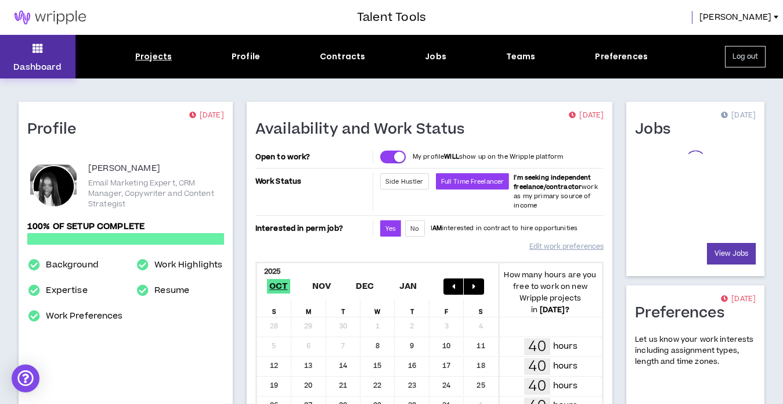  What do you see at coordinates (153, 56) in the screenshot?
I see `div: Projects` at bounding box center [153, 56].